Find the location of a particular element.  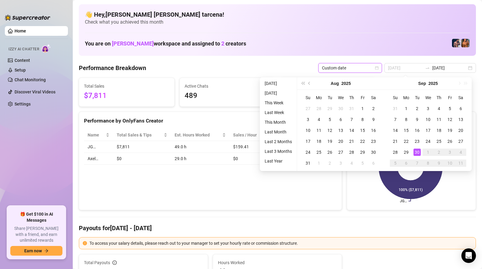

td: 2025-10-10 is located at coordinates (450, 163).